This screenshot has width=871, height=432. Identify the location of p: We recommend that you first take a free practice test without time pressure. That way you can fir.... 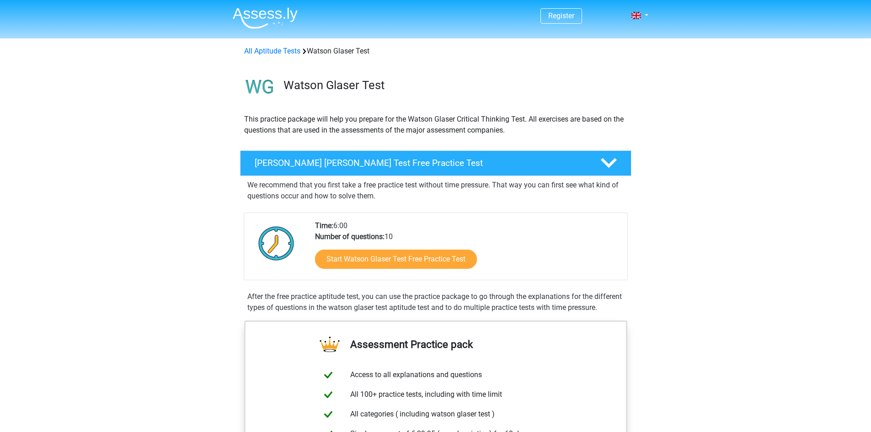
(435, 191).